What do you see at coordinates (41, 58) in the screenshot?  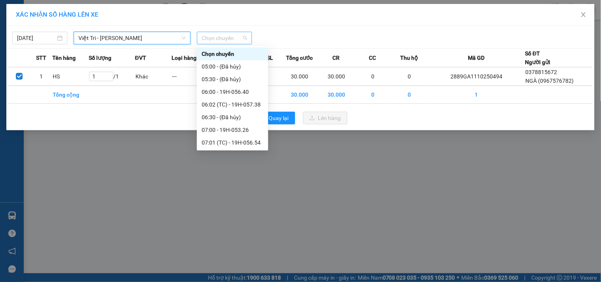 I see `span: STT` at bounding box center [41, 58].